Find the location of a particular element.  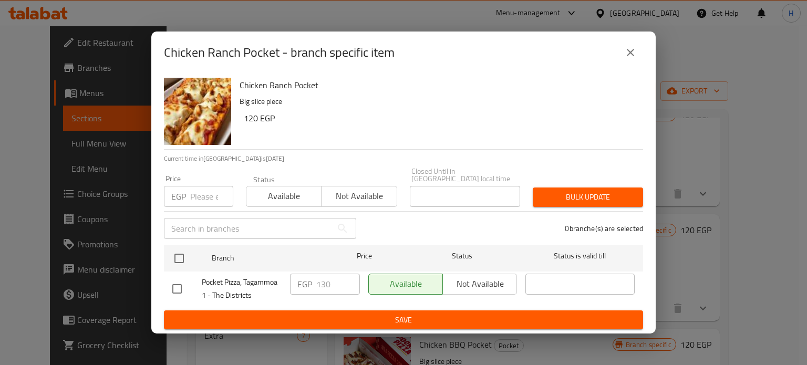

p: Big slice piece is located at coordinates (437, 101).